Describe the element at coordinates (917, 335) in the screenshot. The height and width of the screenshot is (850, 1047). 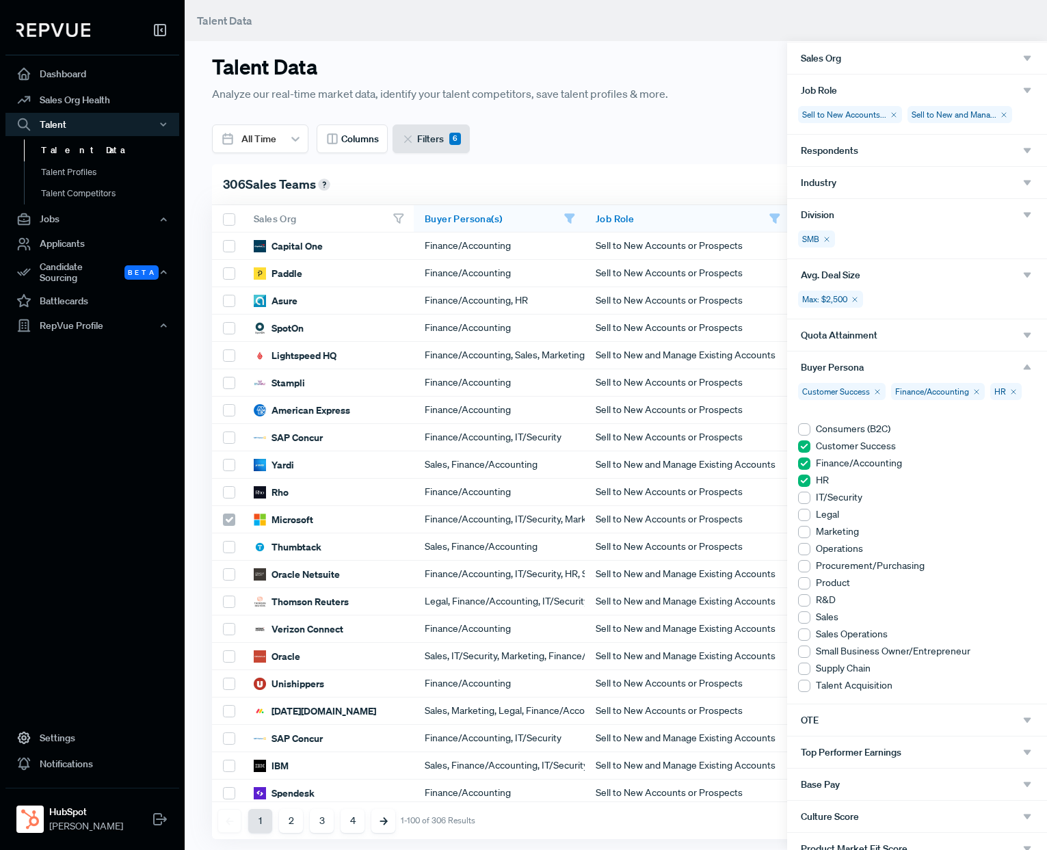
I see `button: Quota Attainment` at that location.